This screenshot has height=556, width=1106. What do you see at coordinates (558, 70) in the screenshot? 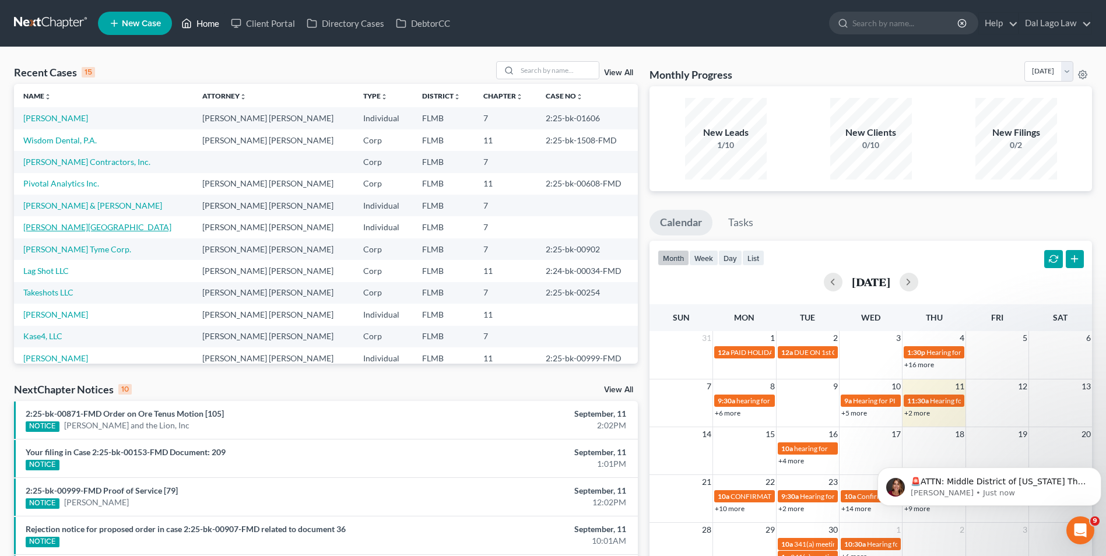
I see `input: Search by name...` at bounding box center [558, 70].